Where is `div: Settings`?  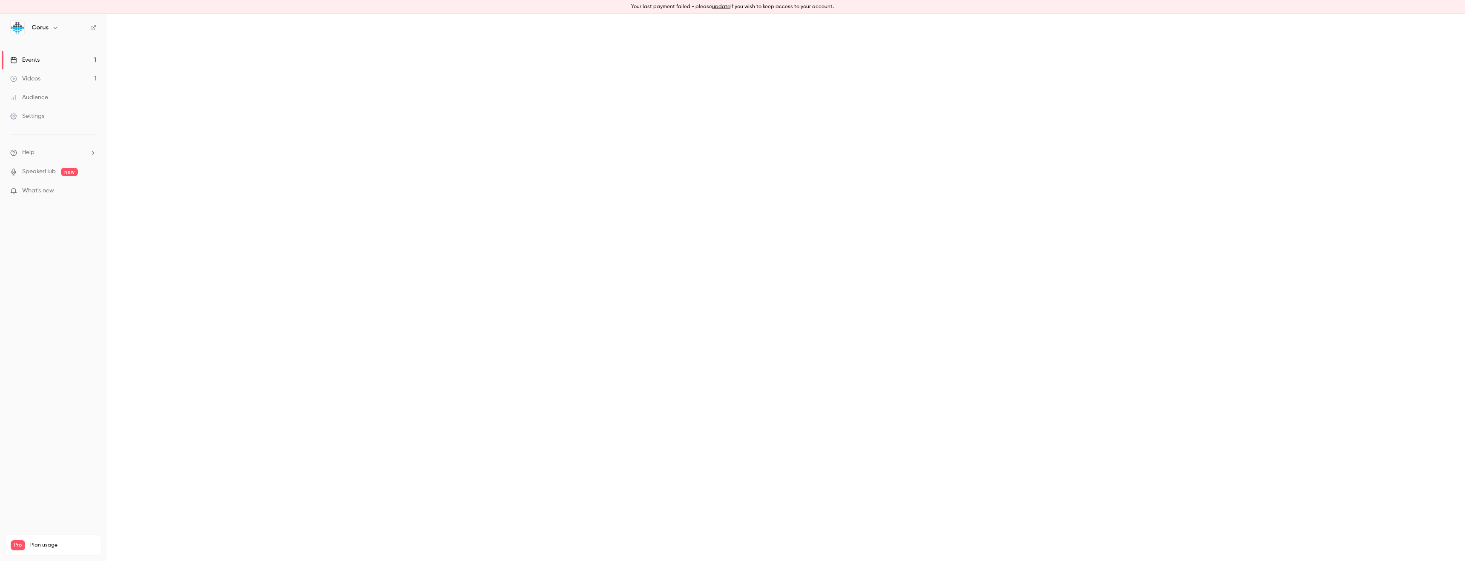
div: Settings is located at coordinates (27, 116).